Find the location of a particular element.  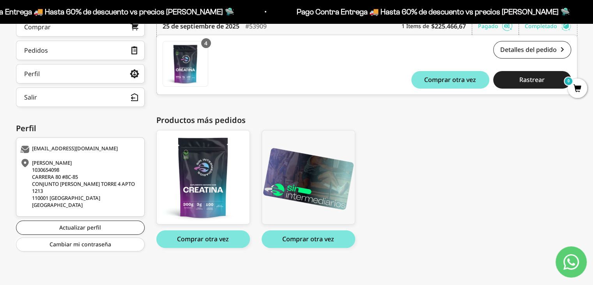

div: #53909 is located at coordinates (256, 26).